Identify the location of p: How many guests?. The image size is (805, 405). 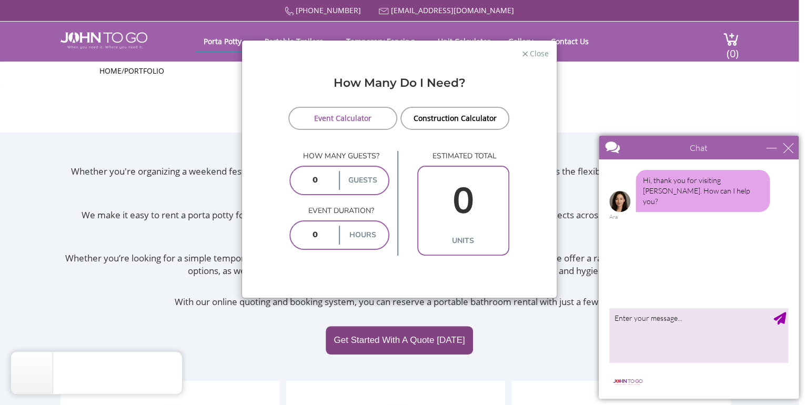
(339, 156).